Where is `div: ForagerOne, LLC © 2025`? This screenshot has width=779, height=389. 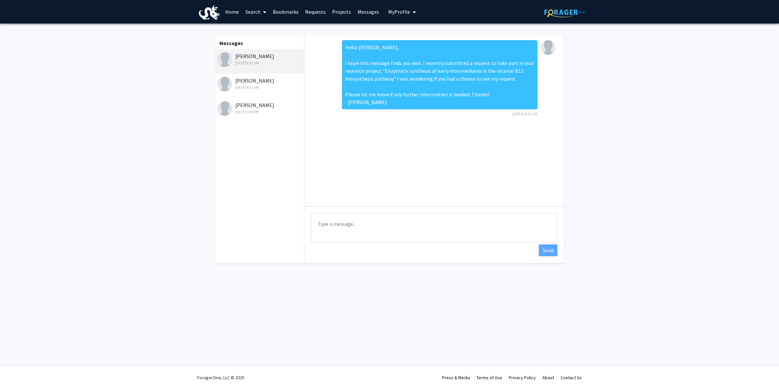 div: ForagerOne, LLC © 2025 is located at coordinates (221, 377).